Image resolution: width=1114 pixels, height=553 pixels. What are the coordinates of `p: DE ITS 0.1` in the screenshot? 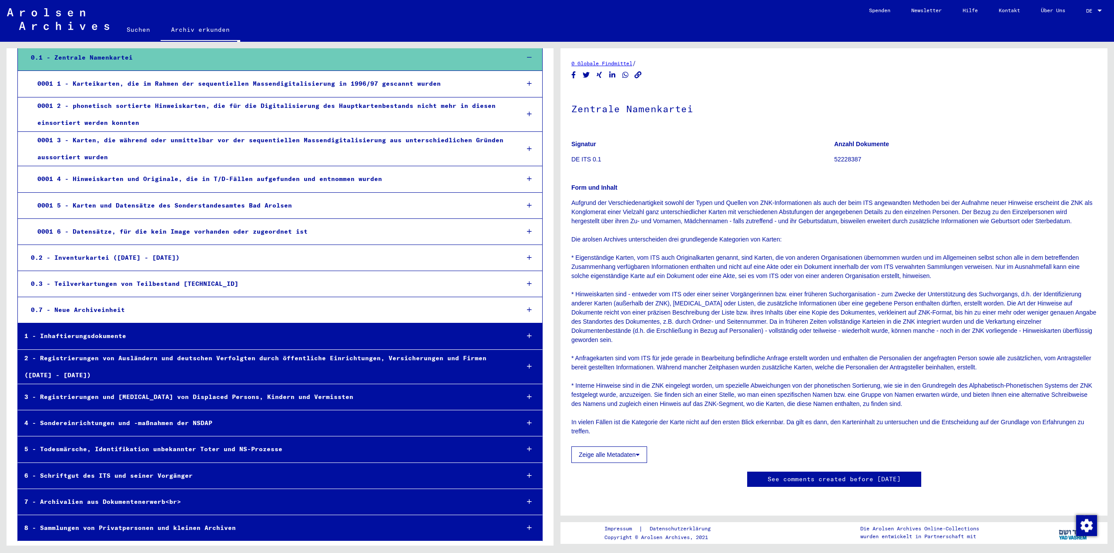 It's located at (702, 159).